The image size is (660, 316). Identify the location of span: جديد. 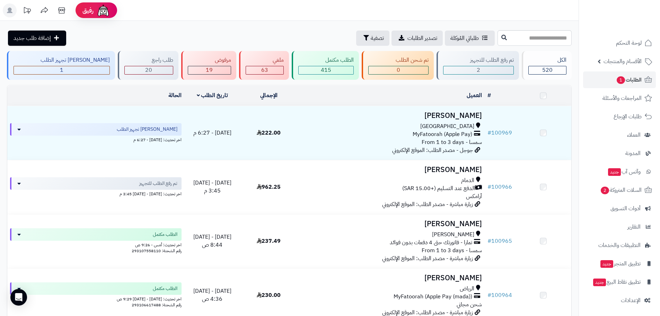
(600, 282).